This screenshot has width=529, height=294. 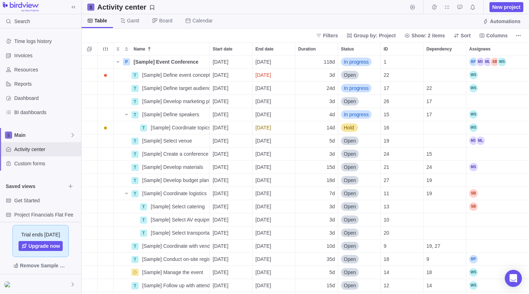 What do you see at coordinates (170, 62) in the screenshot?
I see `div: [Sample] Event Conference` at bounding box center [170, 62].